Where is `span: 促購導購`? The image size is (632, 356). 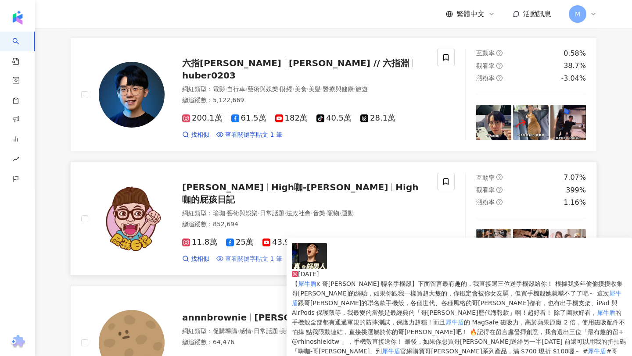 span: 促購導購 is located at coordinates (225, 331).